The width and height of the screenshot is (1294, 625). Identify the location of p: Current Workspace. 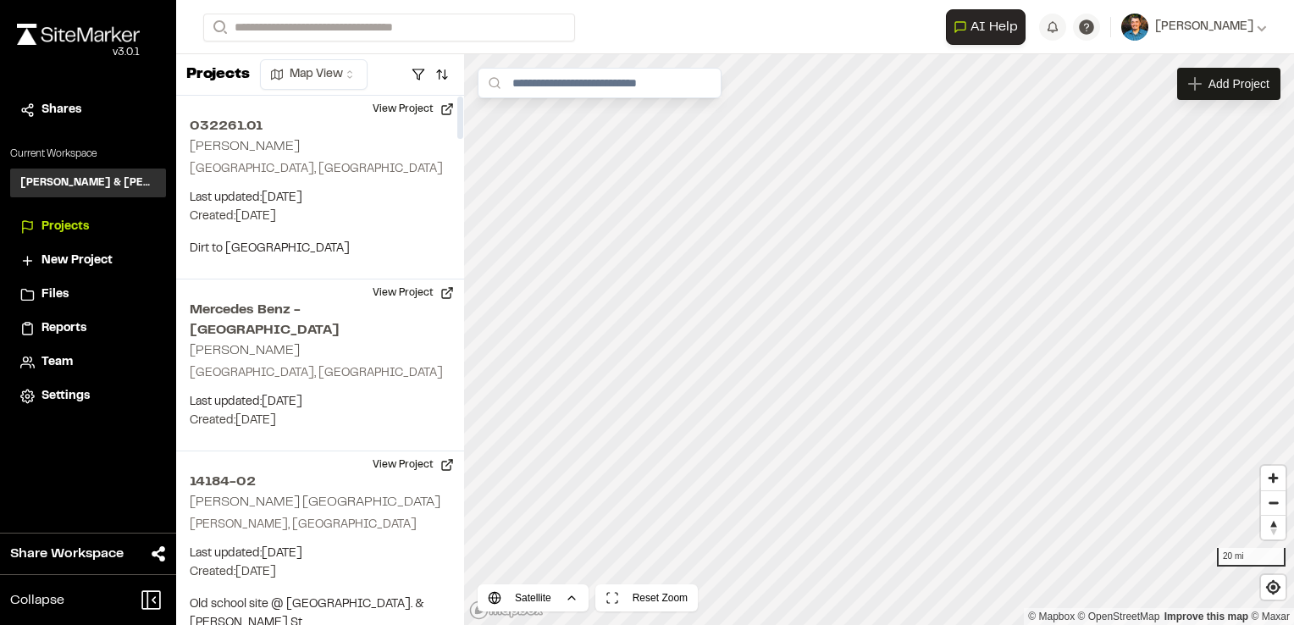
(88, 154).